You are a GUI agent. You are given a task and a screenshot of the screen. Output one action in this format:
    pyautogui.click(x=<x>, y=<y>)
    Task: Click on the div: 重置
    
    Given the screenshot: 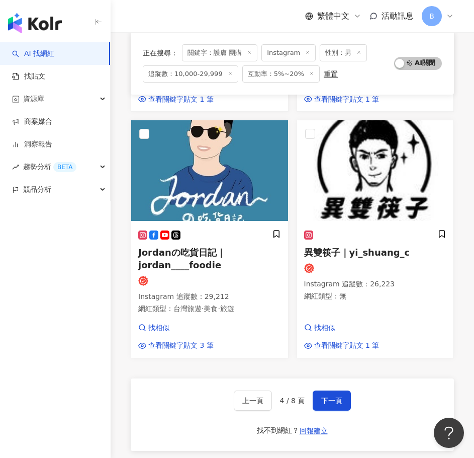 What is the action you would take?
    pyautogui.click(x=331, y=74)
    